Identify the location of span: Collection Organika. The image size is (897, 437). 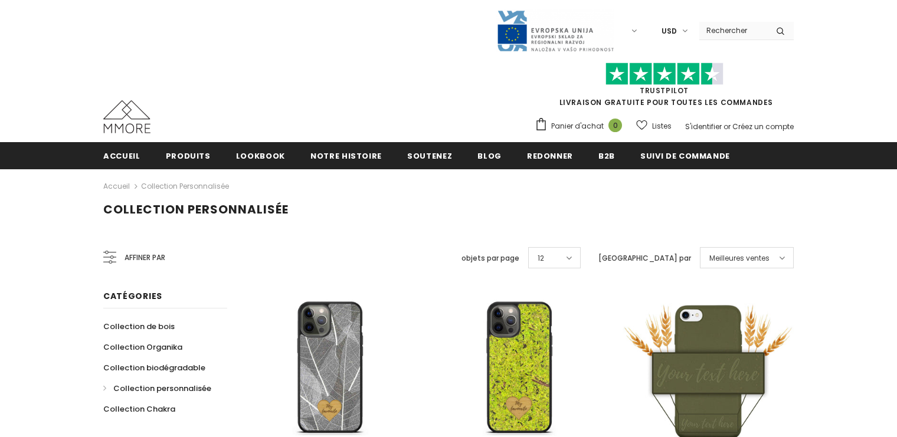
(143, 347).